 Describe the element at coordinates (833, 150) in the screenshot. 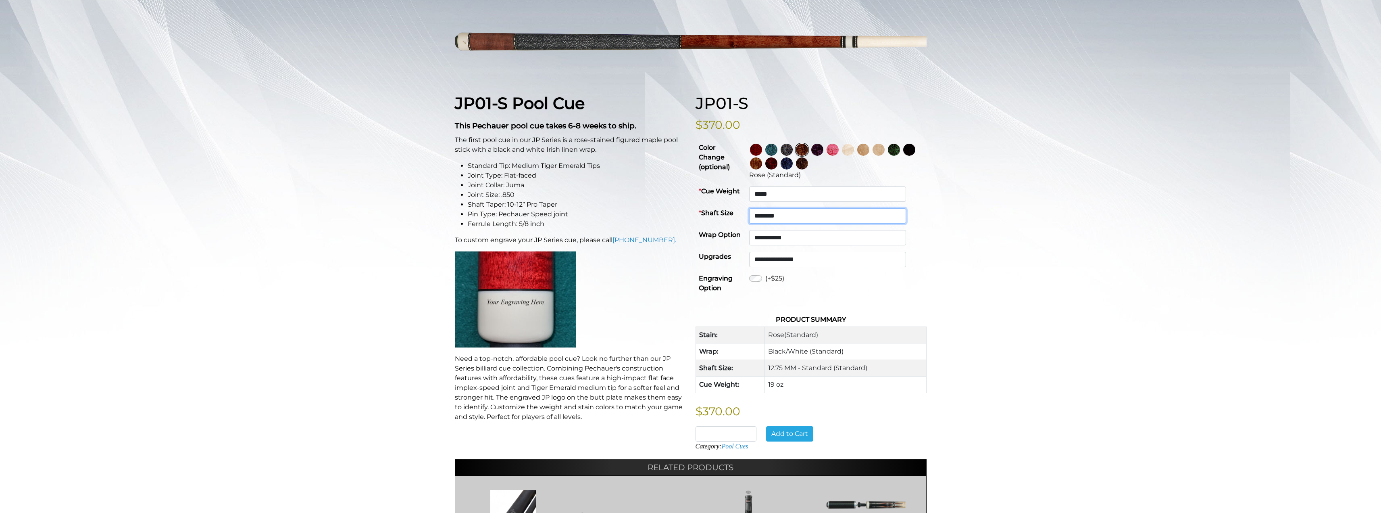

I see `img: Pink` at that location.